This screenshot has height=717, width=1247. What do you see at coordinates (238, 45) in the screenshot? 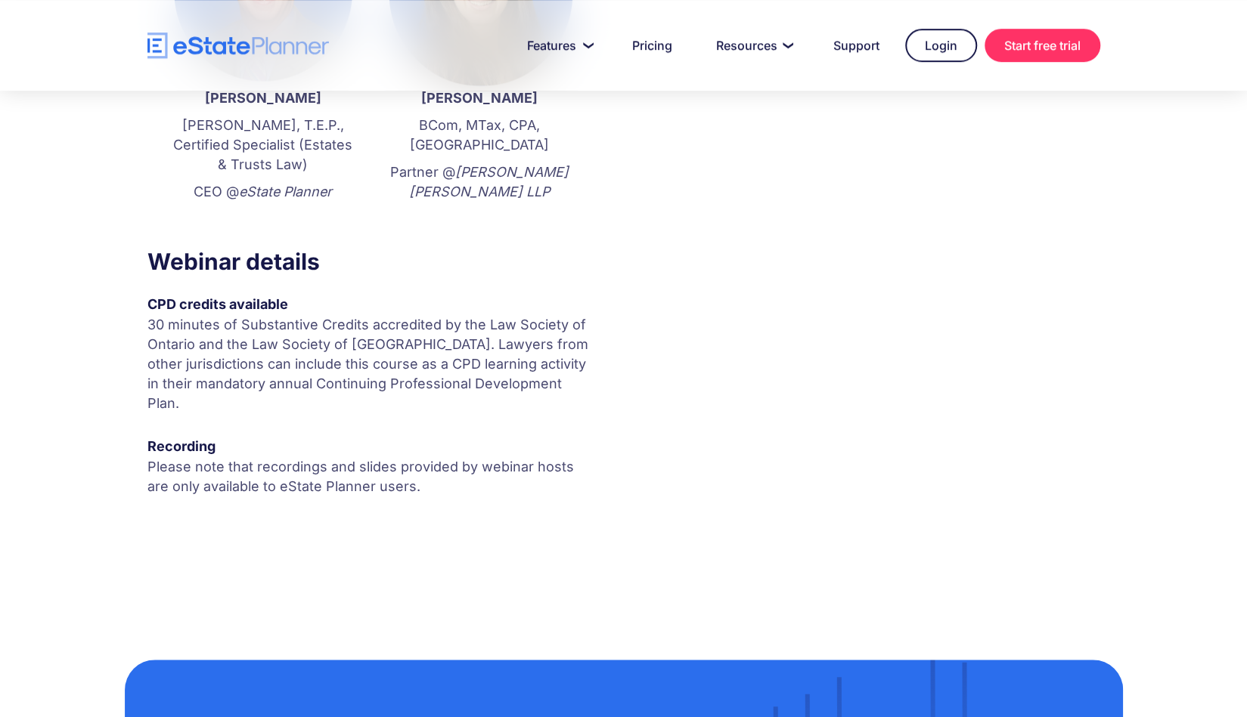
I see `a: home` at bounding box center [238, 45].